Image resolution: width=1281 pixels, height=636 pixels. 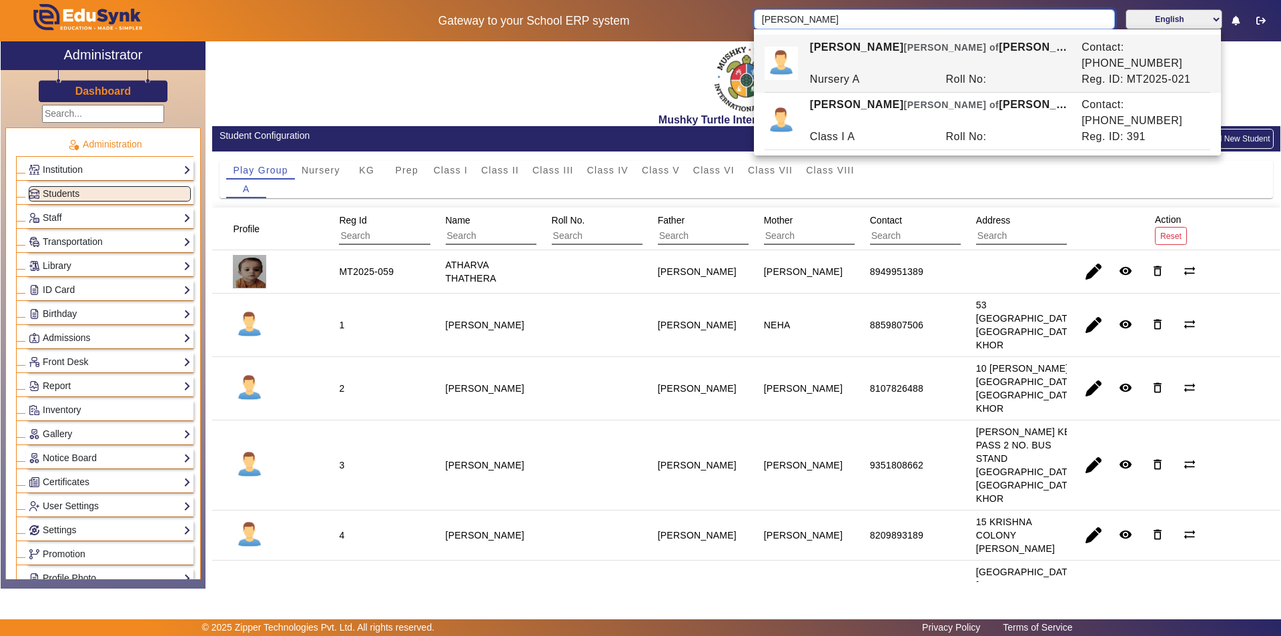 I want to click on div: Reg. ID: MT2025-021, so click(x=1143, y=79).